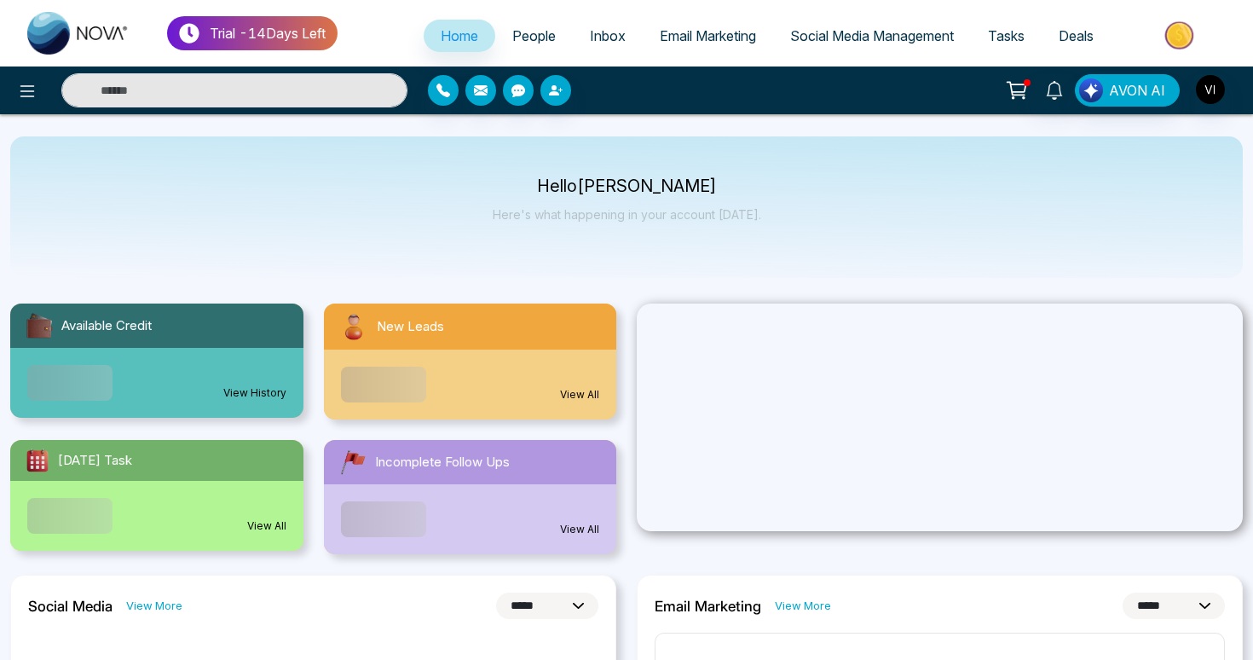 Image resolution: width=1253 pixels, height=660 pixels. Describe the element at coordinates (534, 36) in the screenshot. I see `a: People` at that location.